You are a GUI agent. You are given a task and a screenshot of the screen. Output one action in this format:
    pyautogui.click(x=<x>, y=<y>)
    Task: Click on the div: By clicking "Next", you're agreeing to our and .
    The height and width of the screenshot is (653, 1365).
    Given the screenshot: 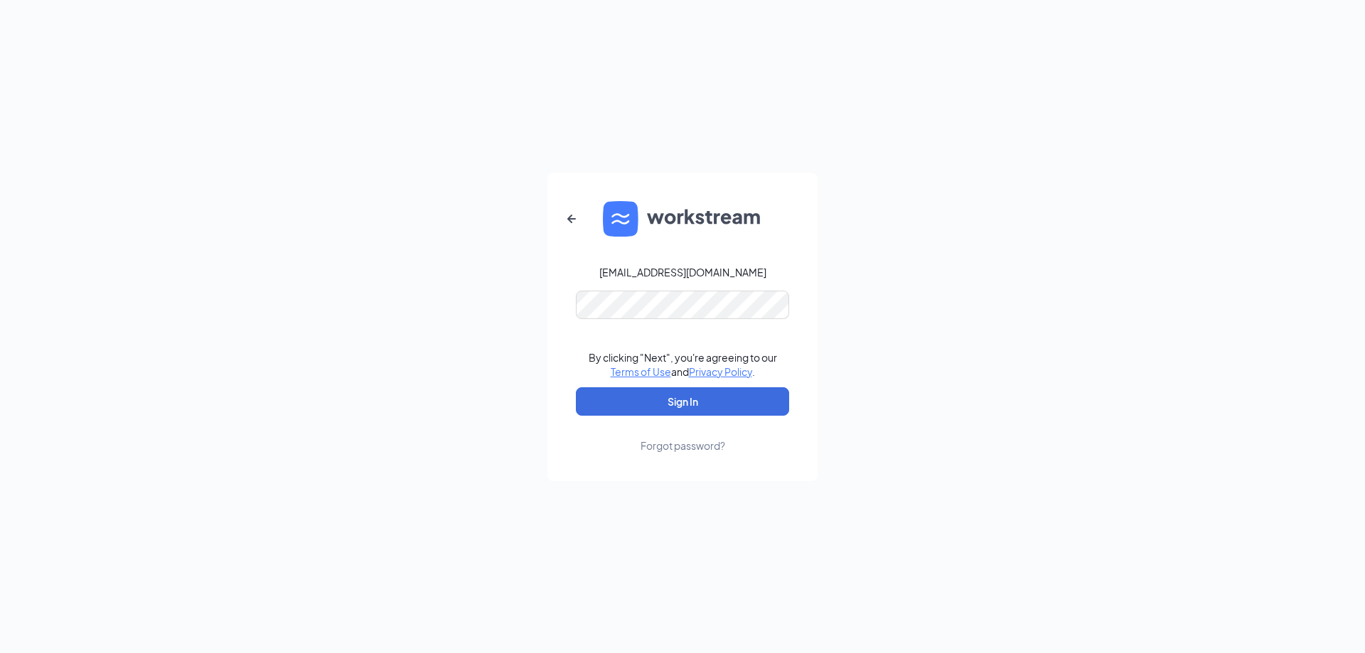 What is the action you would take?
    pyautogui.click(x=682, y=365)
    